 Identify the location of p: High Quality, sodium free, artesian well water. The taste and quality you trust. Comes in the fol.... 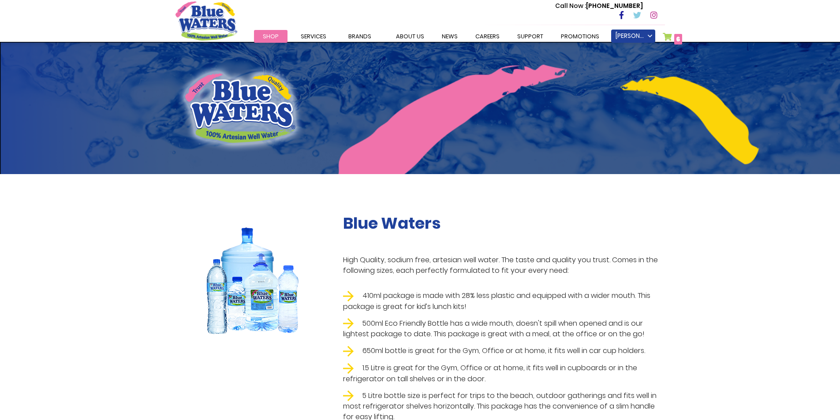
(504, 266).